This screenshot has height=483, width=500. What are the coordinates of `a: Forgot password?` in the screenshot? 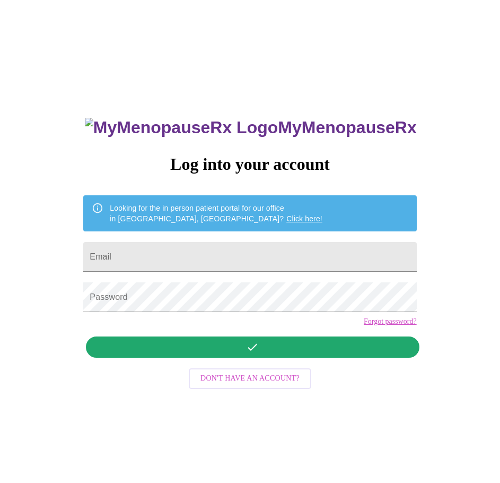 It's located at (391, 322).